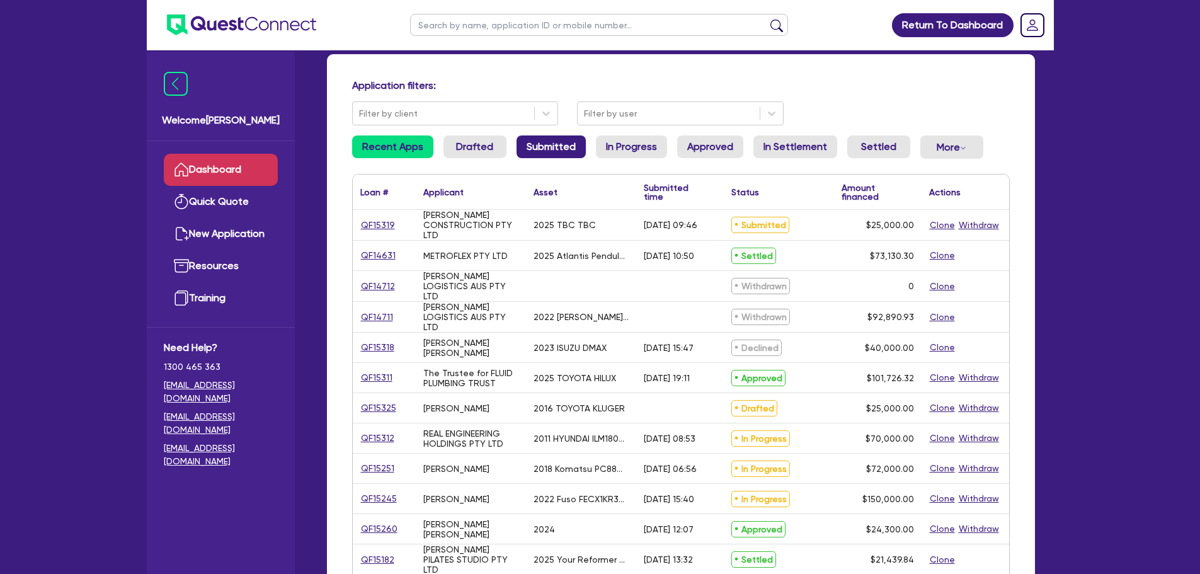 The width and height of the screenshot is (1200, 574). Describe the element at coordinates (546, 192) in the screenshot. I see `div: Asset` at that location.